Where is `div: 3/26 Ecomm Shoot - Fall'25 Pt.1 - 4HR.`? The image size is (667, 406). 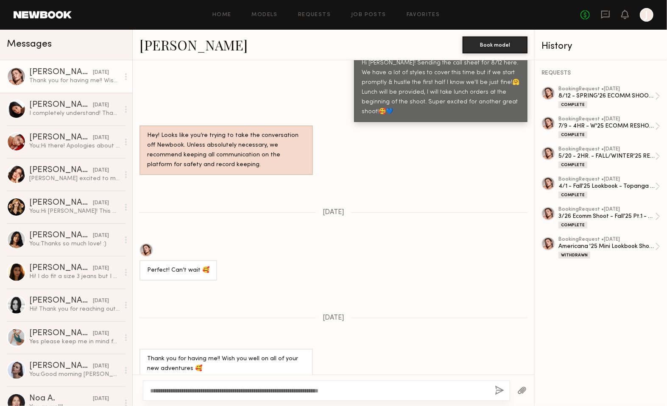
div: 3/26 Ecomm Shoot - Fall'25 Pt.1 - 4HR. is located at coordinates (607, 216).